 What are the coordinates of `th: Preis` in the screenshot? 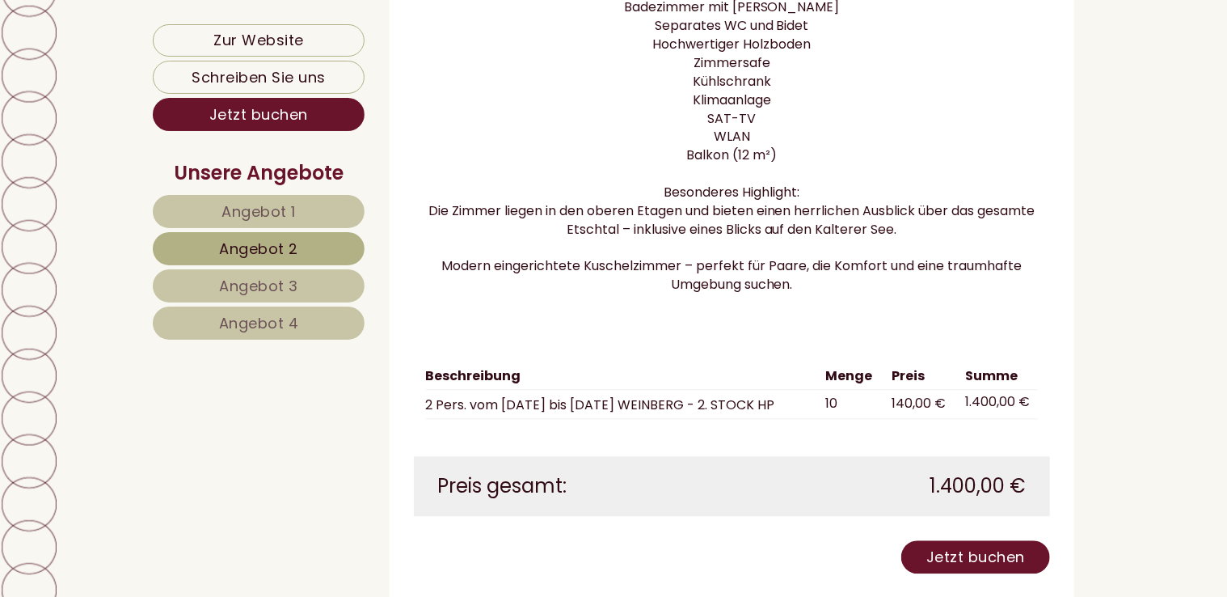 It's located at (923, 376).